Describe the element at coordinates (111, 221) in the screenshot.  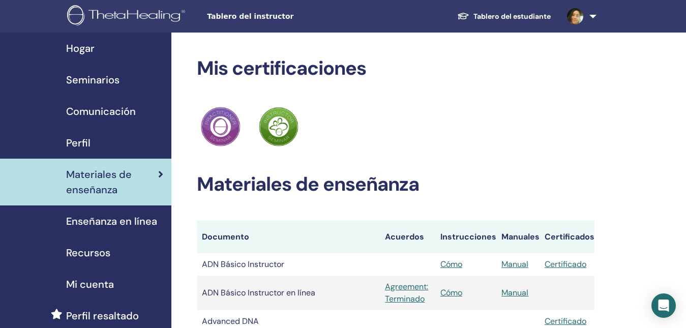
I see `span: Enseñanza en línea` at that location.